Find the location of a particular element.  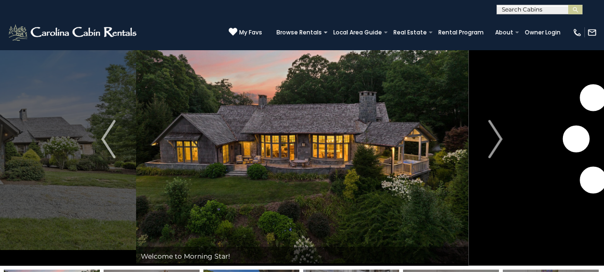

img: mail-regular-white.png is located at coordinates (592, 32).